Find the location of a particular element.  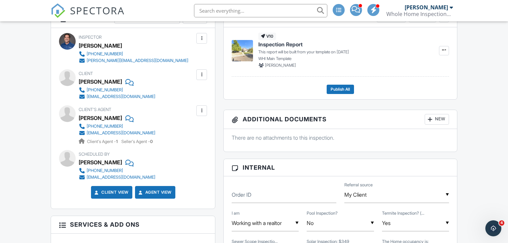

div: New is located at coordinates (437, 119).